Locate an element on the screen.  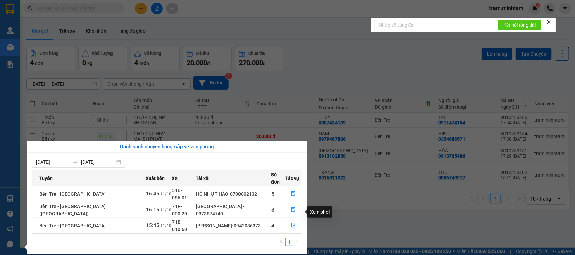
span: 6 is located at coordinates (273, 210).